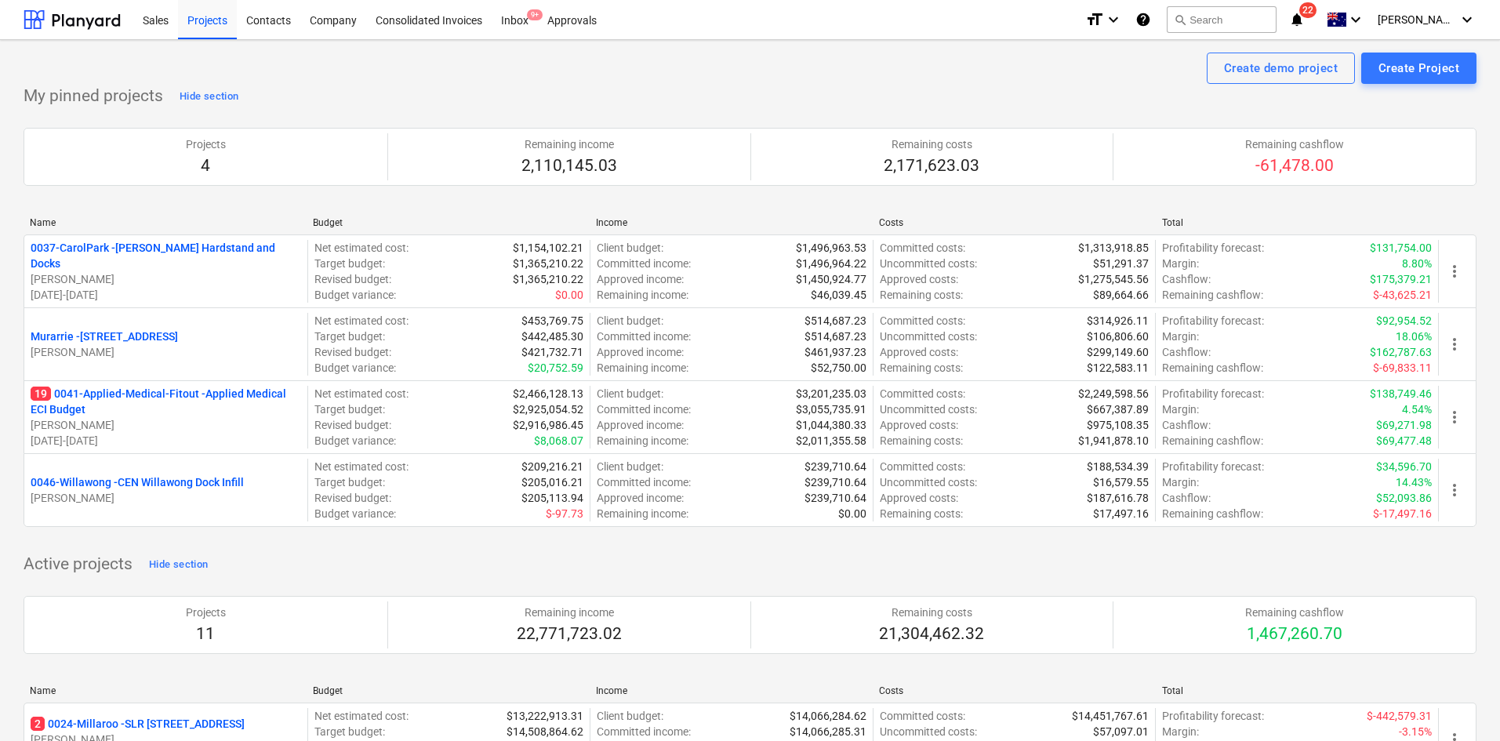  Describe the element at coordinates (552, 321) in the screenshot. I see `p: $453,769.75` at that location.